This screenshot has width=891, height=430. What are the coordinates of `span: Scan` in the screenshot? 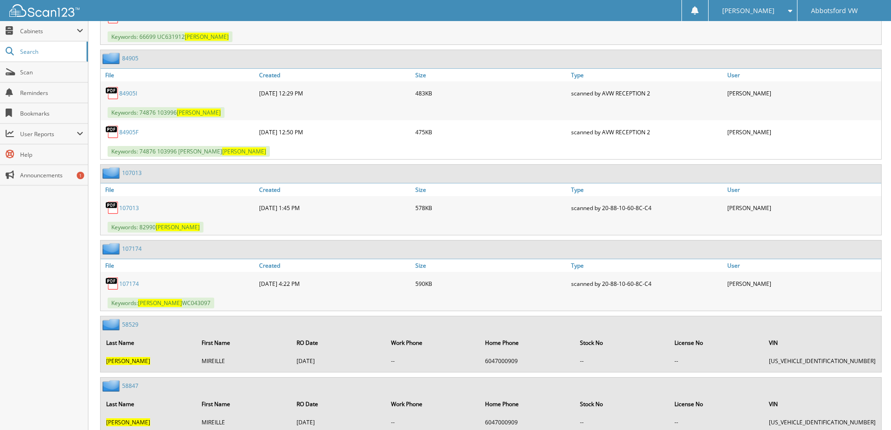 It's located at (51, 72).